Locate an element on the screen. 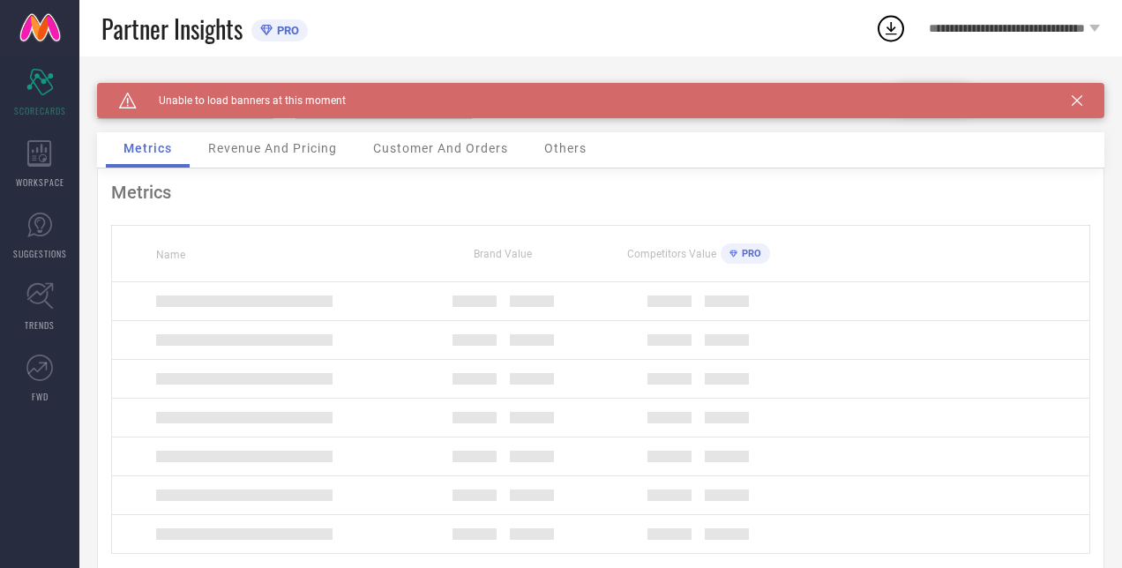 The height and width of the screenshot is (568, 1122). span: Partner Insights is located at coordinates (172, 28).